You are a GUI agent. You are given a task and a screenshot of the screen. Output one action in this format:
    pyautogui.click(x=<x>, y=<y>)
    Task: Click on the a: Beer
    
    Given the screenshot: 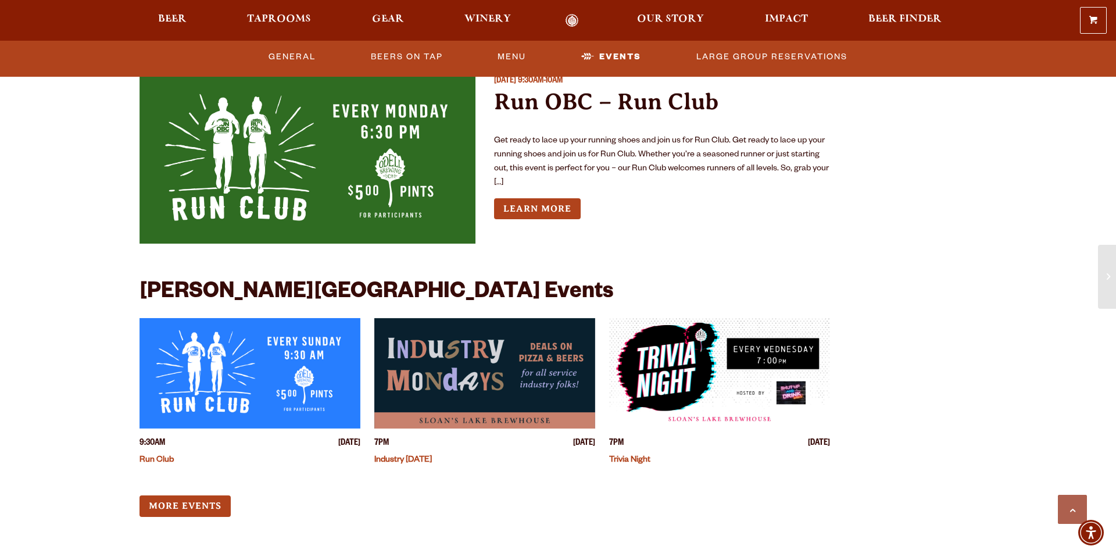 What is the action you would take?
    pyautogui.click(x=172, y=20)
    